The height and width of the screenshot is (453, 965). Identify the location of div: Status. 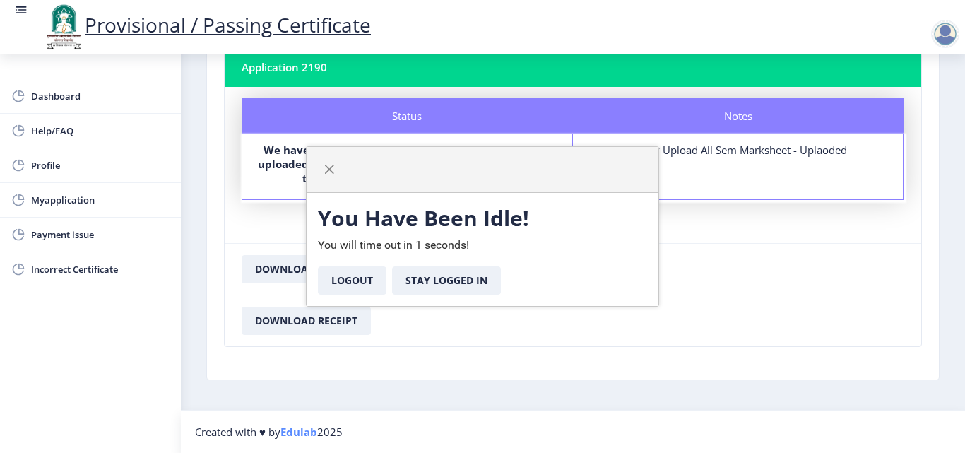
(407, 116).